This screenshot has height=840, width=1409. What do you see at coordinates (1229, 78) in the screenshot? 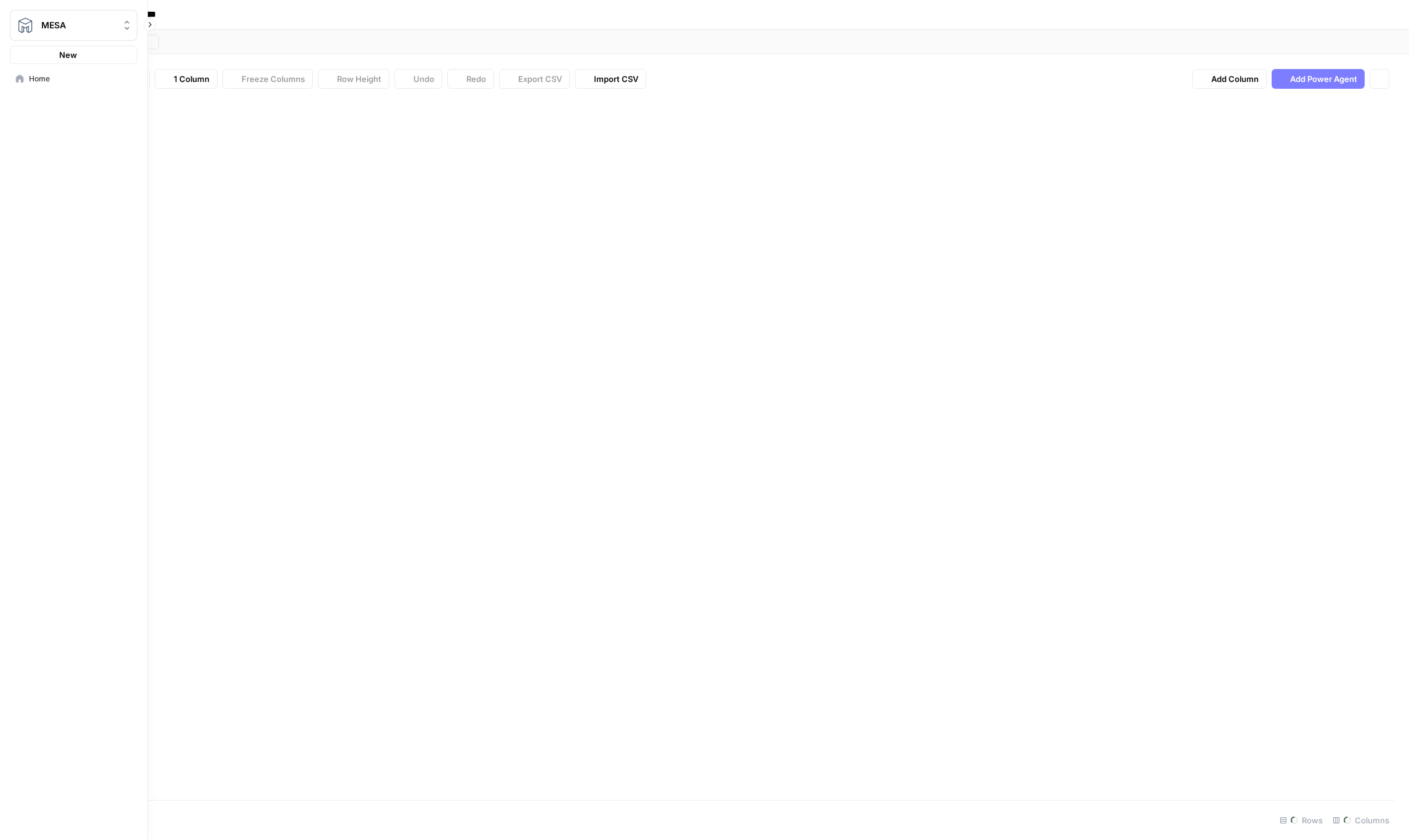
I see `button: Add Column` at bounding box center [1229, 78].